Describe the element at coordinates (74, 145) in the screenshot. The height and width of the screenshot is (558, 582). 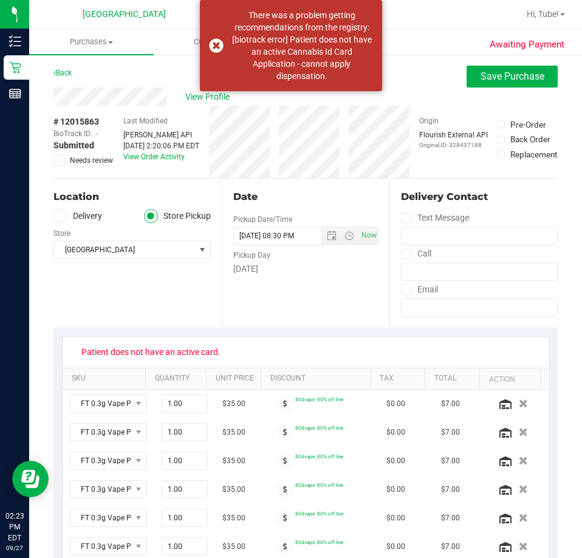
I see `span: Submitted` at that location.